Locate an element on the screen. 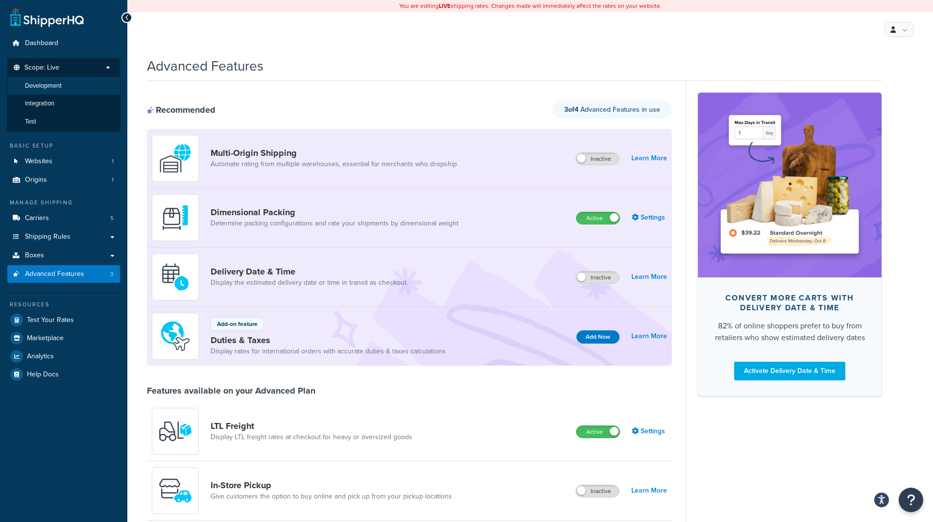  span: Development is located at coordinates (43, 86).